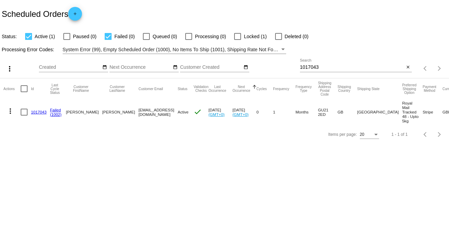 The height and width of the screenshot is (239, 449). I want to click on button: Change sorting for CustomerFirstName, so click(81, 89).